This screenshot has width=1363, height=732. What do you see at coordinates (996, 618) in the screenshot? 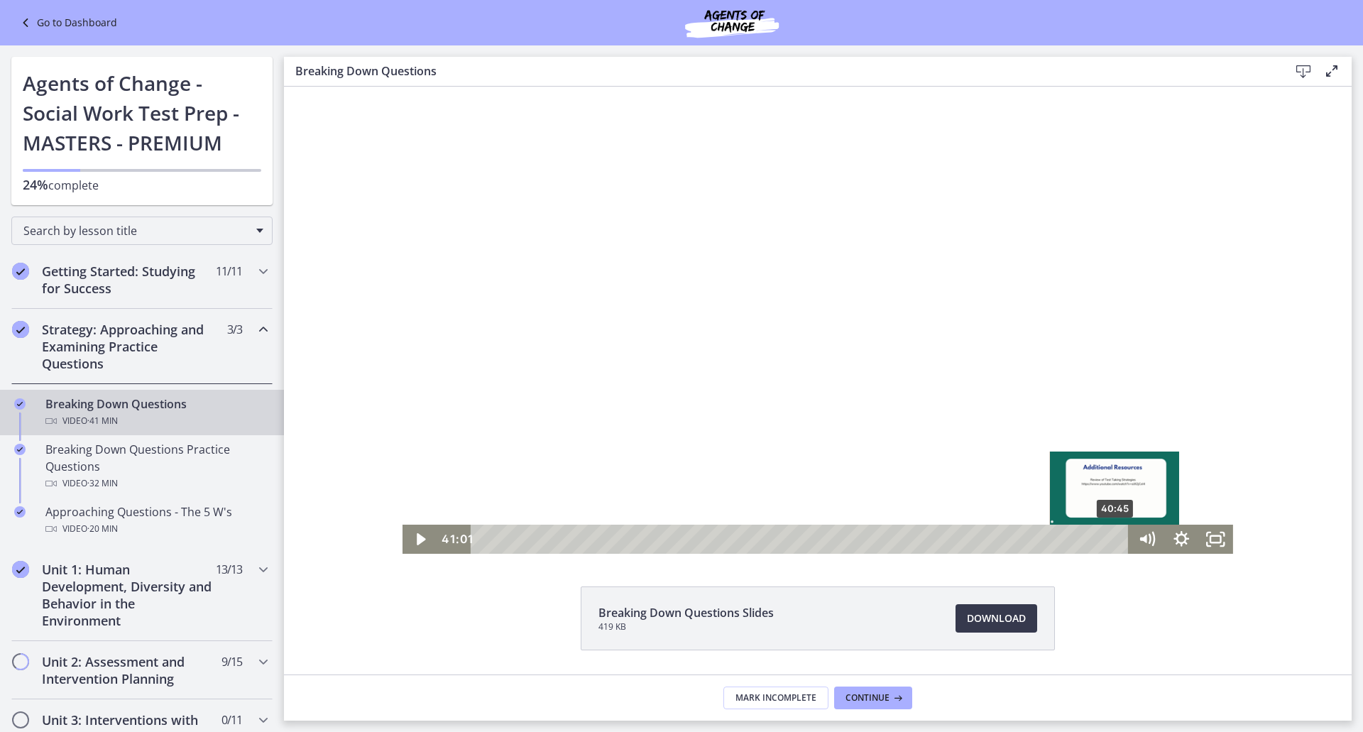
I see `a: Download` at bounding box center [996, 618].